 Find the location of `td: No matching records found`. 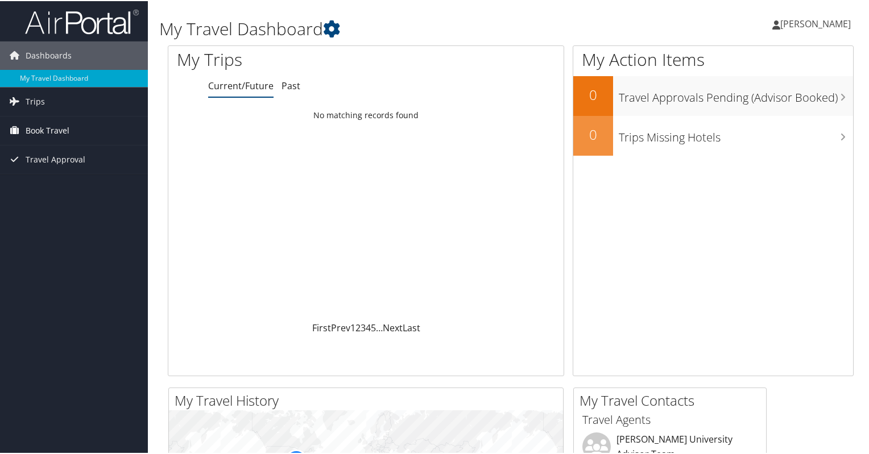

td: No matching records found is located at coordinates (366, 114).